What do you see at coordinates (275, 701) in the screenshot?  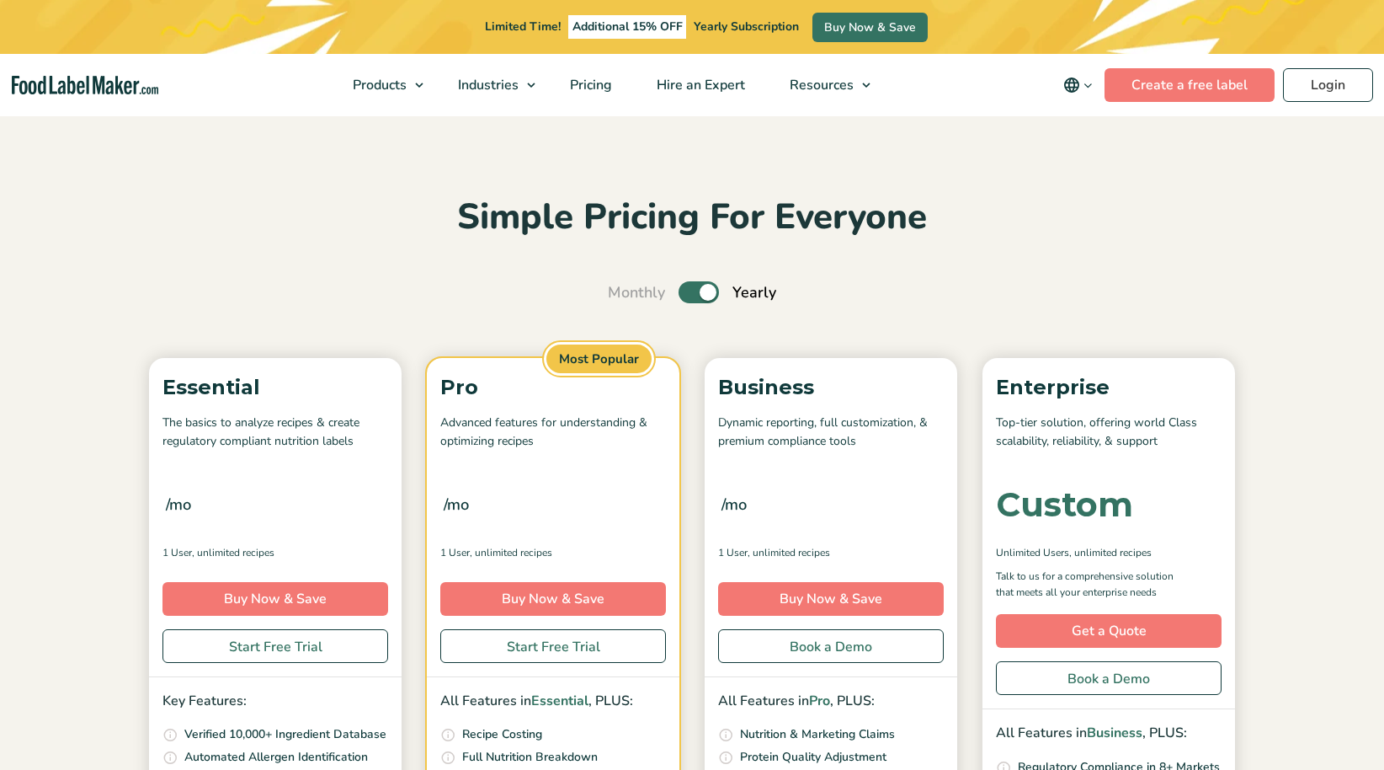 I see `p: Key Features:` at bounding box center [275, 701].